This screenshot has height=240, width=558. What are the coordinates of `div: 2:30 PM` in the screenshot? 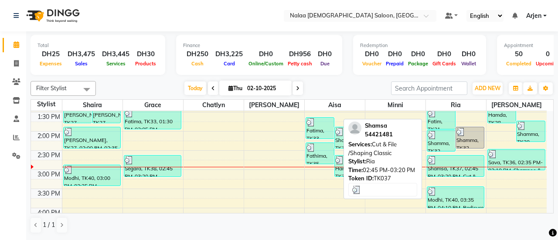 It's located at (49, 155).